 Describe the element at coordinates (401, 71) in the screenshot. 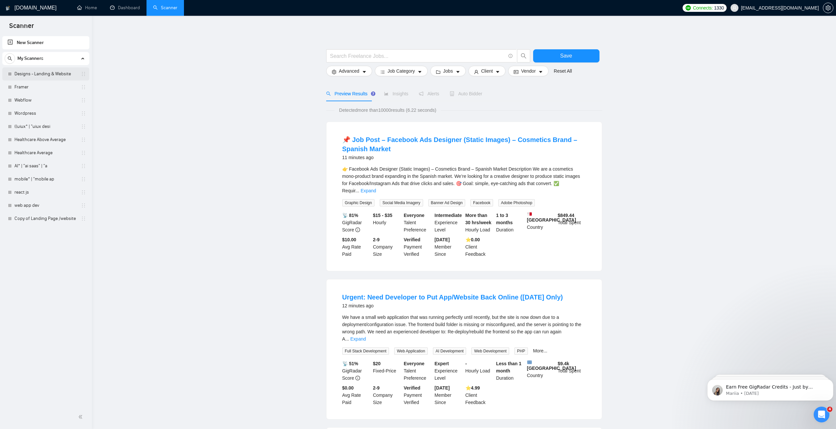

I see `span: Job Category` at that location.